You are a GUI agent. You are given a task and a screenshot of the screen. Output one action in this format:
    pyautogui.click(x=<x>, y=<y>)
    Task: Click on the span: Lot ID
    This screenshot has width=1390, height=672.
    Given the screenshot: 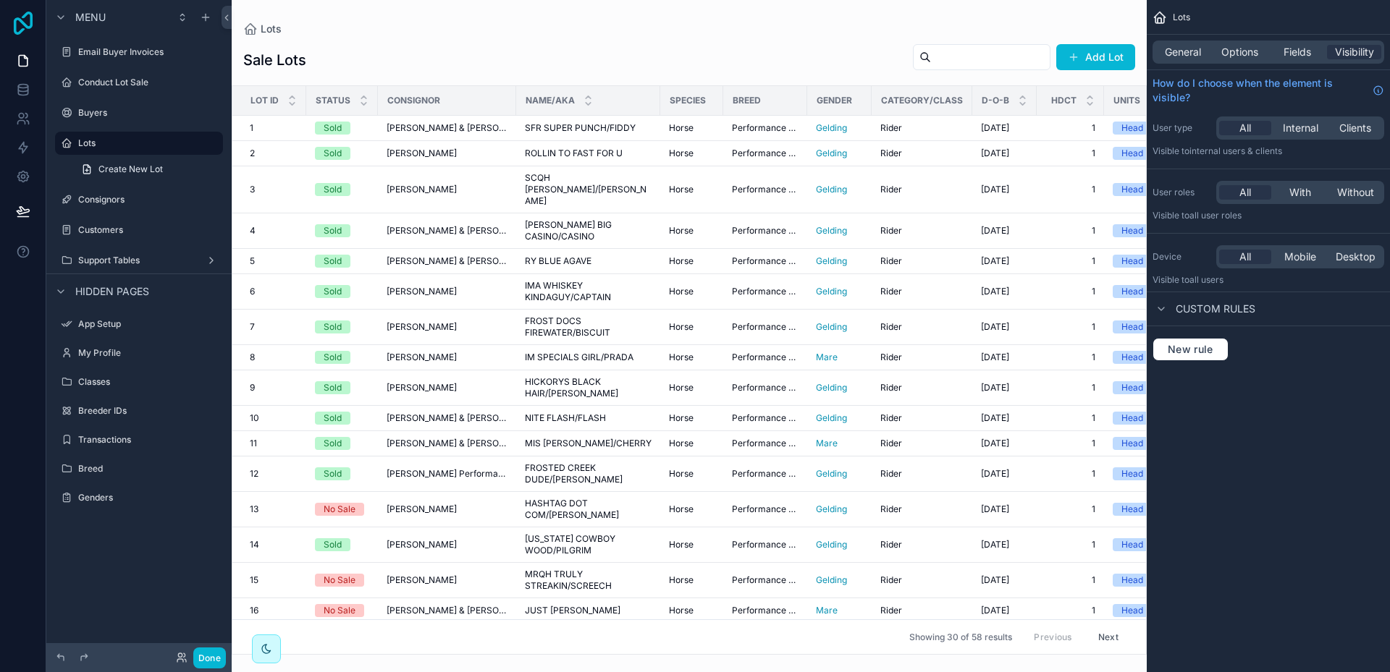 What is the action you would take?
    pyautogui.click(x=264, y=101)
    